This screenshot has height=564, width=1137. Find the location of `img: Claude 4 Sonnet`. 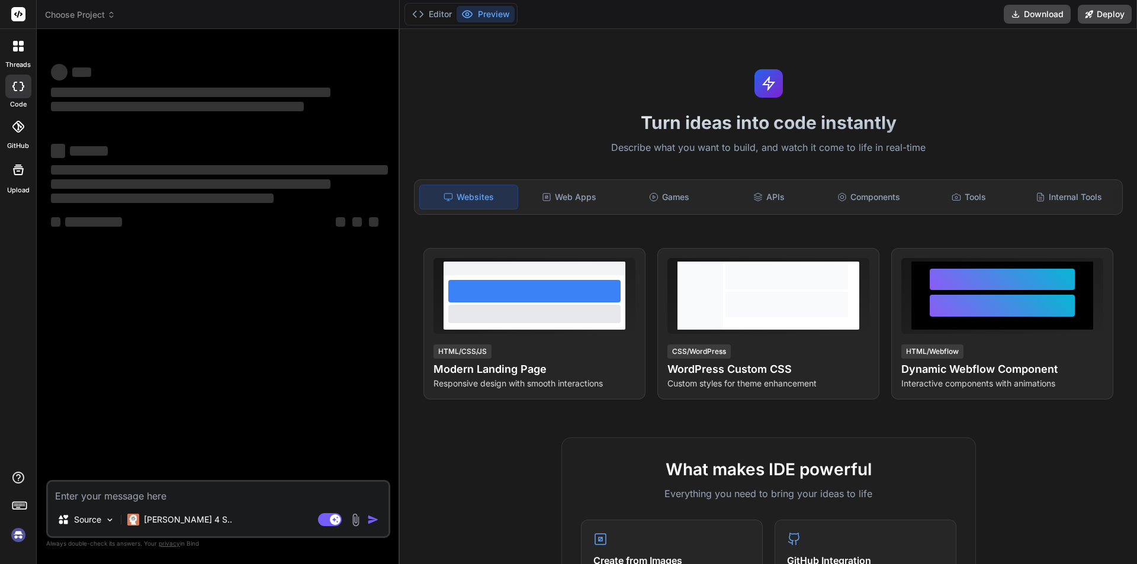

img: Claude 4 Sonnet is located at coordinates (133, 520).